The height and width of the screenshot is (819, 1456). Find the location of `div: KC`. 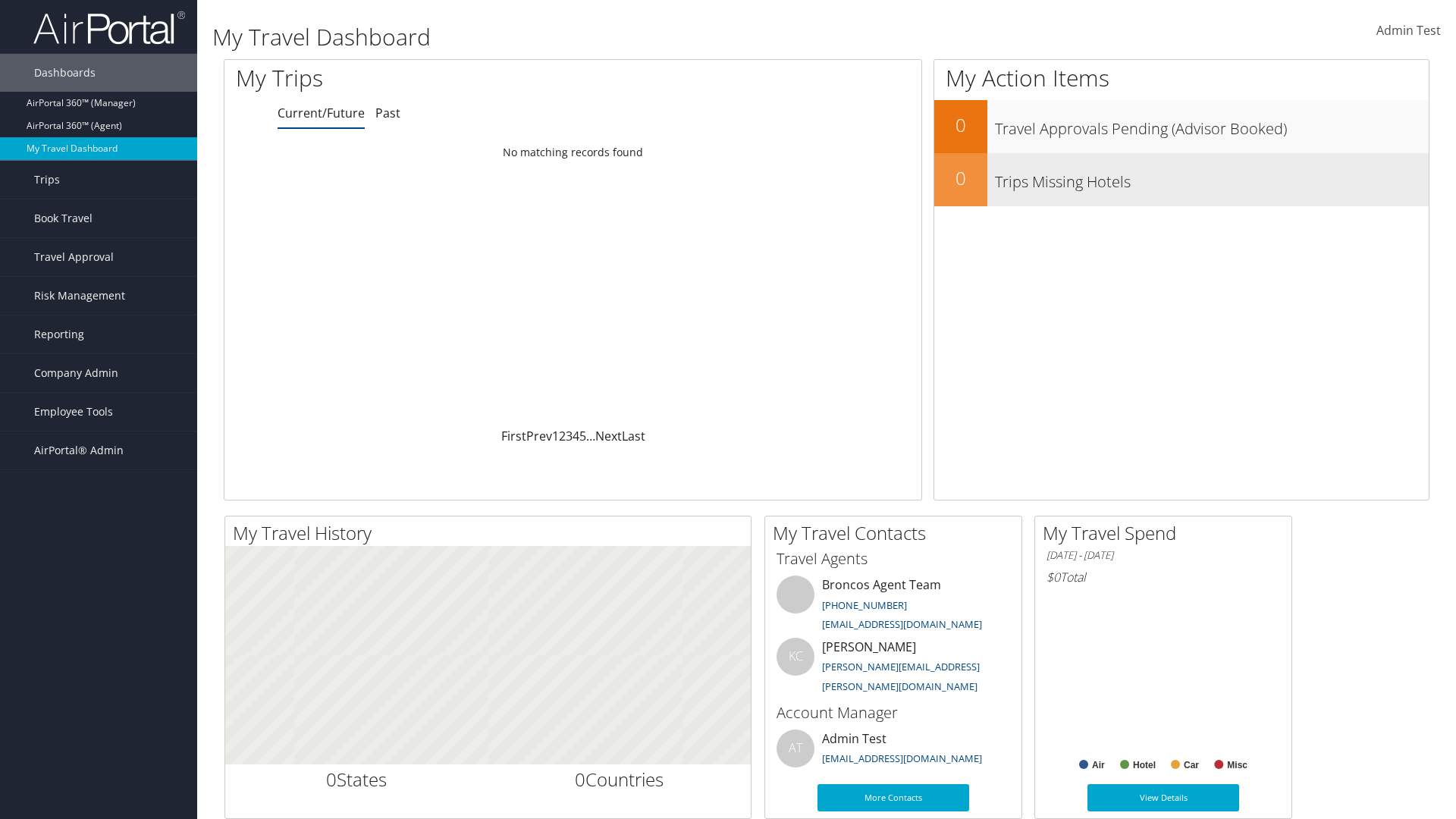

div: KC is located at coordinates (796, 657).